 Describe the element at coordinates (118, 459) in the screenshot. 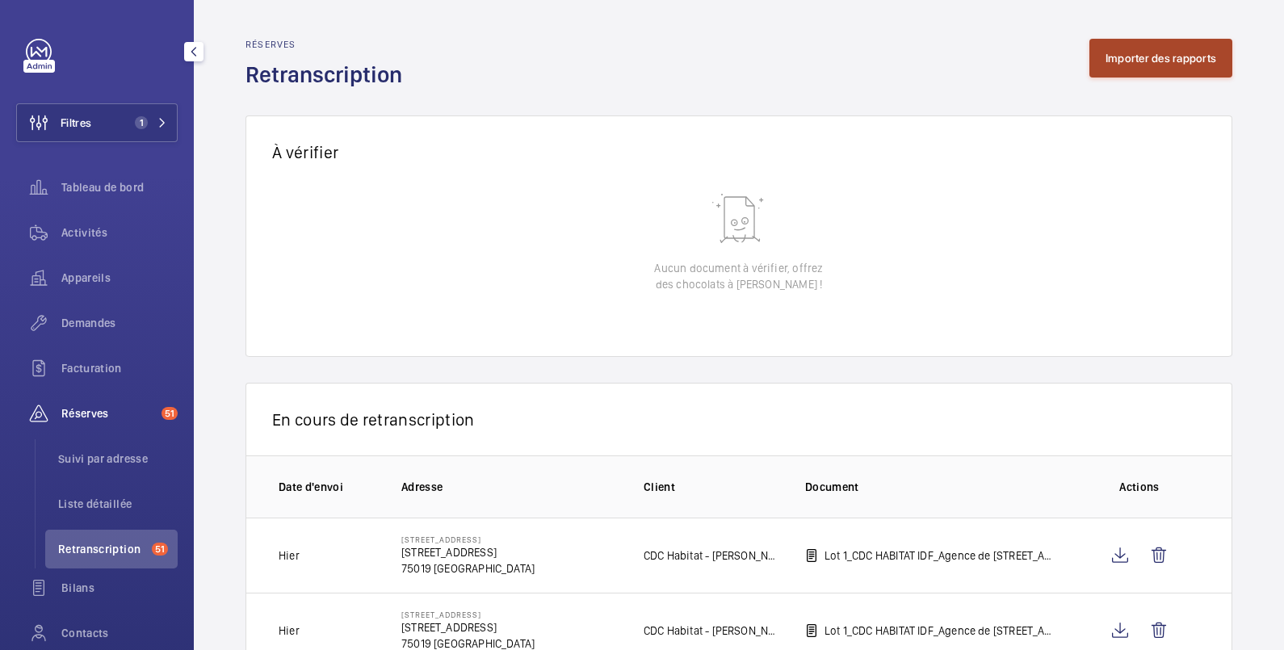

I see `span: Suivi par adresse` at that location.